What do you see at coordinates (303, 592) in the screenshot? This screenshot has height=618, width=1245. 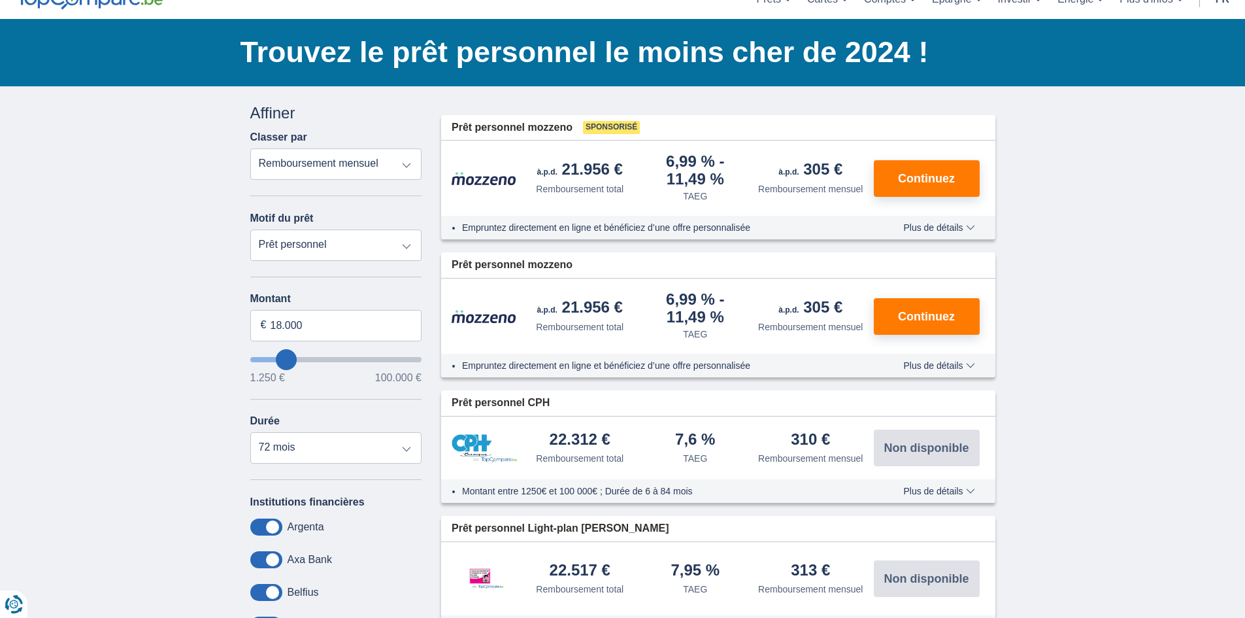 I see `label: Belfius` at bounding box center [303, 592].